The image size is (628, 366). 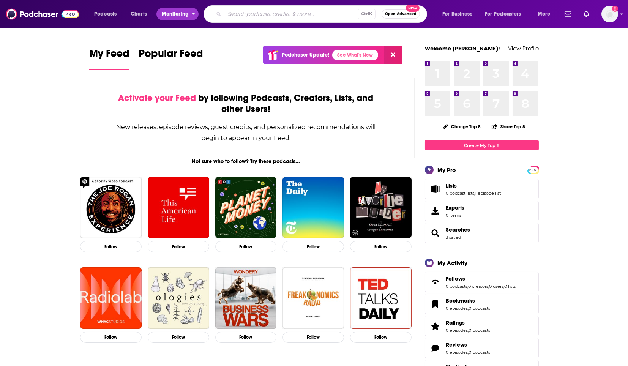 What do you see at coordinates (246, 208) in the screenshot?
I see `img: Planet Money` at bounding box center [246, 208].